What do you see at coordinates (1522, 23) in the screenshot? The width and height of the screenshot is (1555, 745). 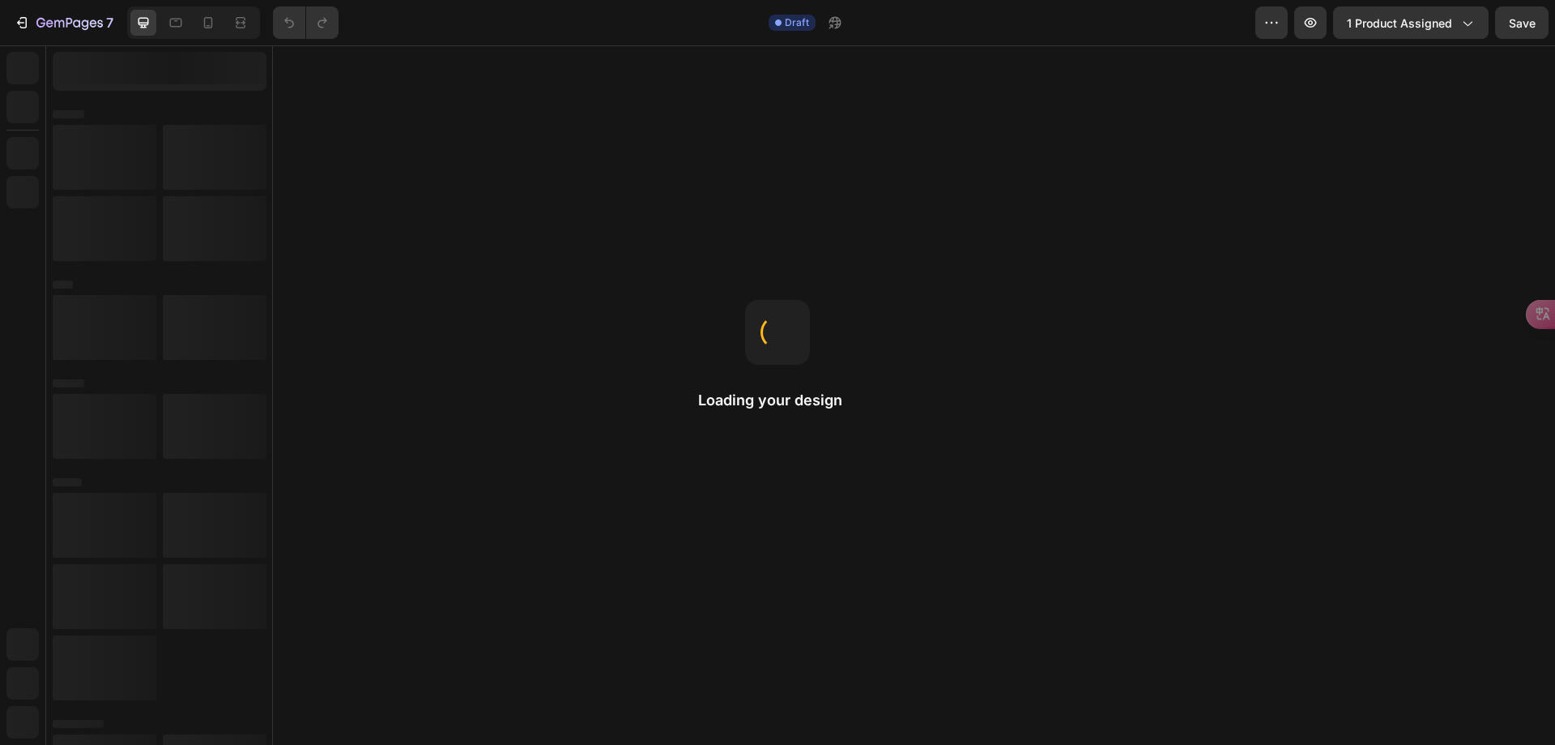 I see `span: Save` at bounding box center [1522, 23].